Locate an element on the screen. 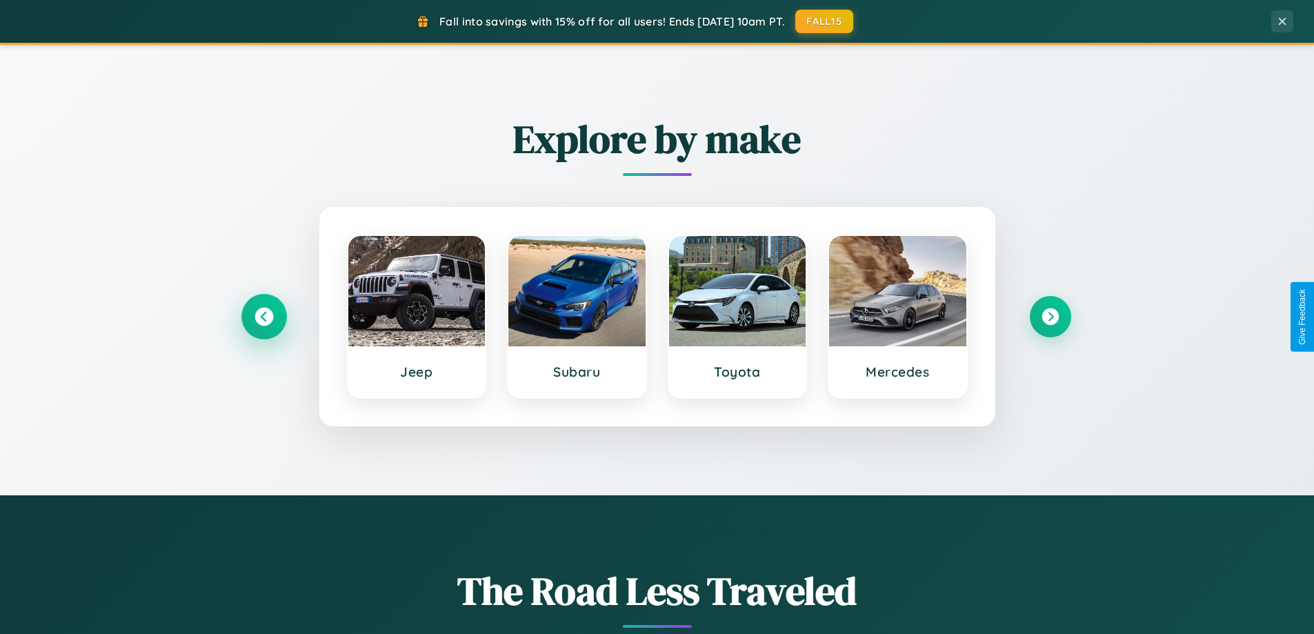 The height and width of the screenshot is (634, 1314). h1: The Road Less Traveled is located at coordinates (658, 591).